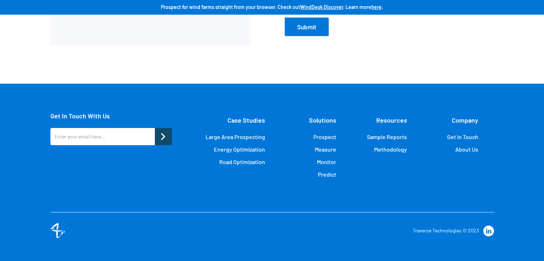 The image size is (544, 261). I want to click on strong: here, so click(376, 7).